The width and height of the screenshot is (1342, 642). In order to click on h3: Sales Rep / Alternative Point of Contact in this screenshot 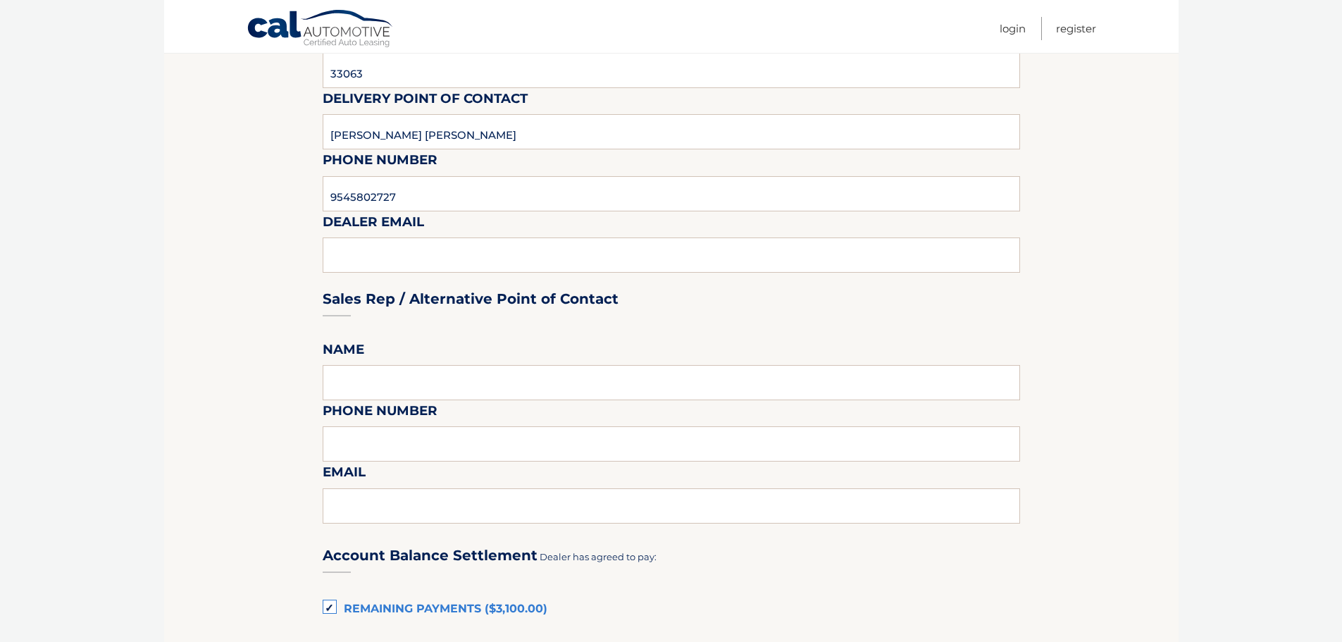, I will do `click(471, 299)`.